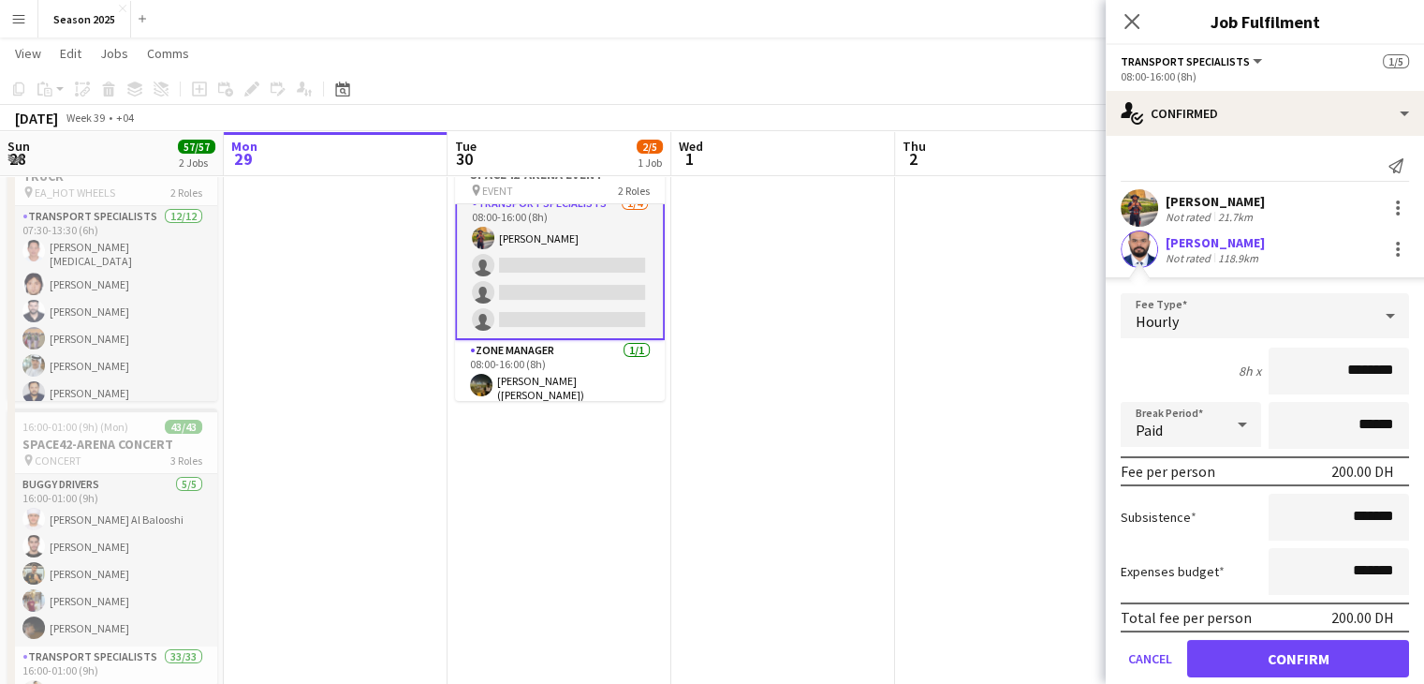 The height and width of the screenshot is (684, 1424). What do you see at coordinates (650, 162) in the screenshot?
I see `div: 1 Job` at bounding box center [650, 162].